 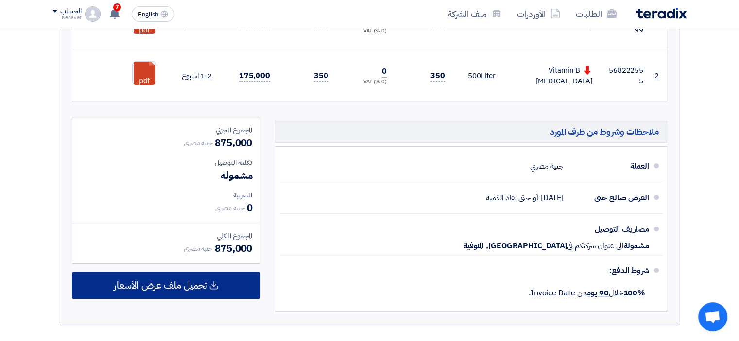 I want to click on span: مشمولة, so click(x=636, y=246).